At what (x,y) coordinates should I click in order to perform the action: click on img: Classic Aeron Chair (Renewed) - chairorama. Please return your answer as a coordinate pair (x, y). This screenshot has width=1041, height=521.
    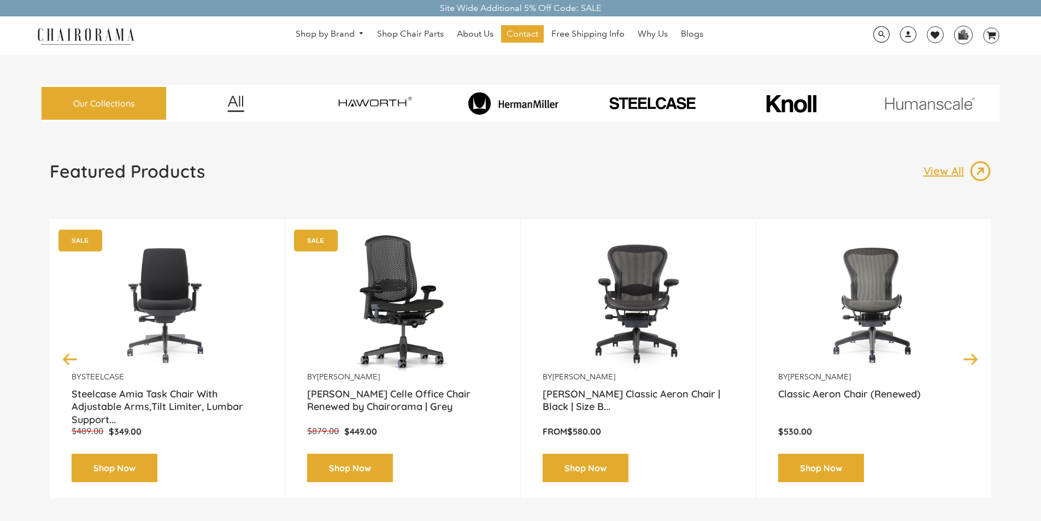
    Looking at the image, I should click on (874, 303).